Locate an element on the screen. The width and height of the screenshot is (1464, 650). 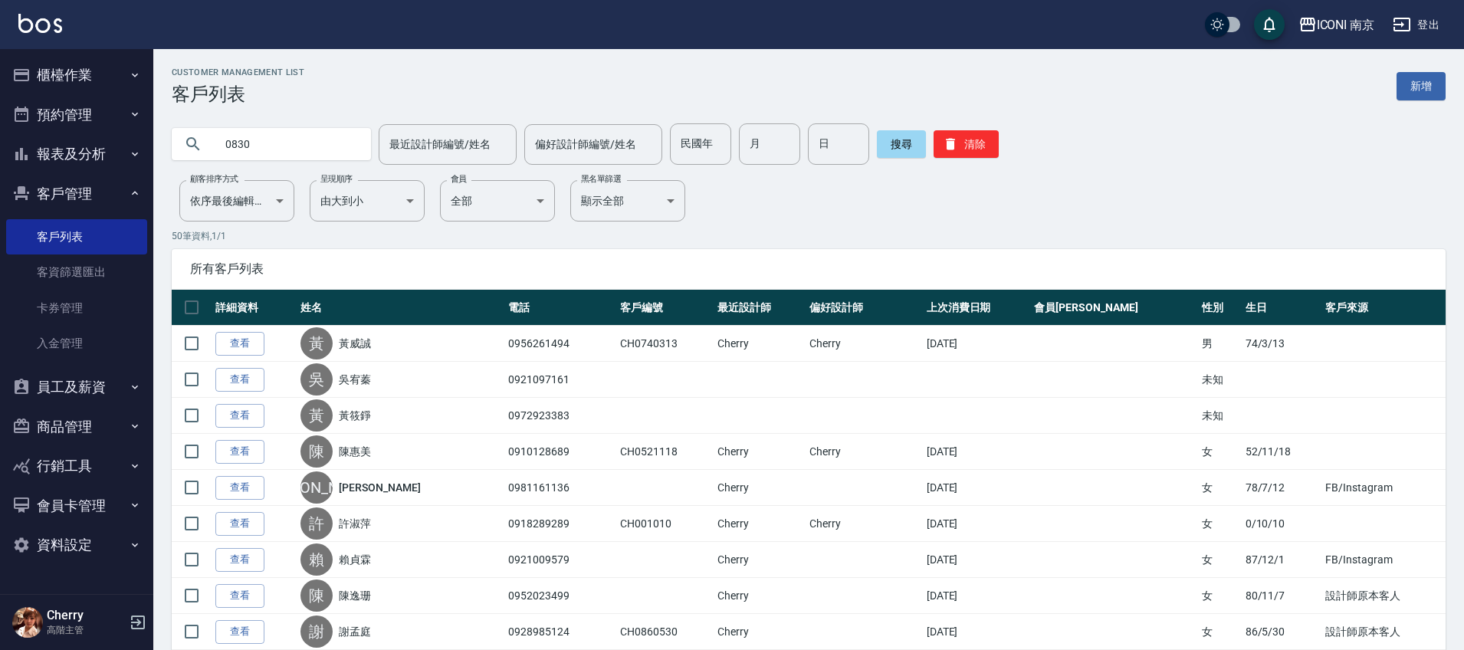
label: 顧客排序方式 is located at coordinates (214, 179).